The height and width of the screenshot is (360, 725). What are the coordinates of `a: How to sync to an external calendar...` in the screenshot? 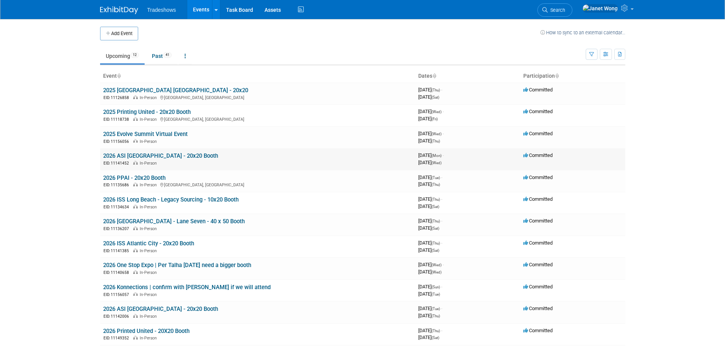 It's located at (583, 32).